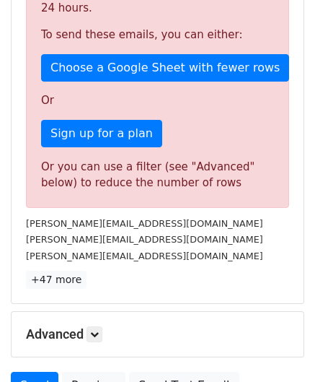 This screenshot has height=382, width=315. Describe the element at coordinates (157, 100) in the screenshot. I see `p: Or` at that location.